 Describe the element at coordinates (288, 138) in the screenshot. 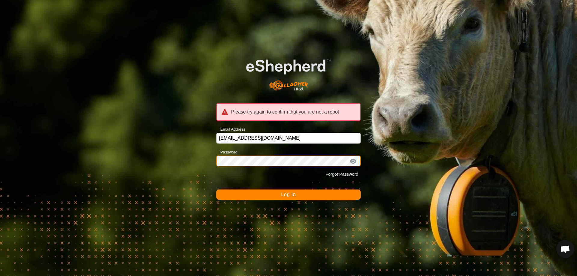

I see `input: Email Address` at that location.